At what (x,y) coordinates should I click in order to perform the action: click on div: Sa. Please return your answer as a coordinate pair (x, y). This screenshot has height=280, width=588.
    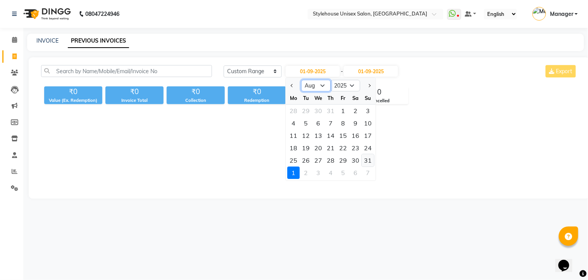
    Looking at the image, I should click on (356, 98).